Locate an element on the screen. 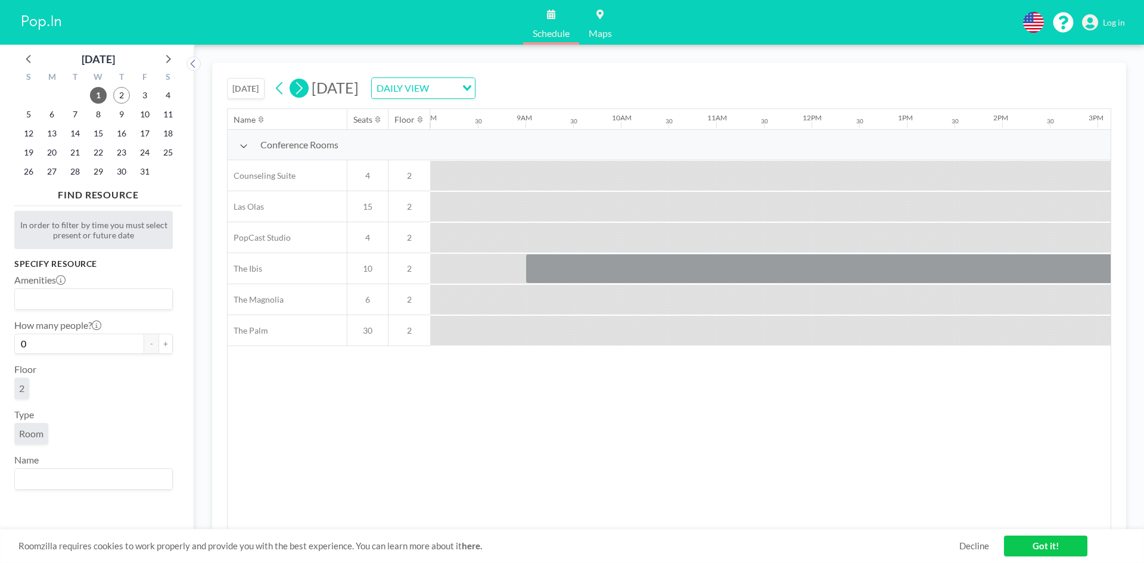 The width and height of the screenshot is (1144, 563). span: The Palm is located at coordinates (248, 331).